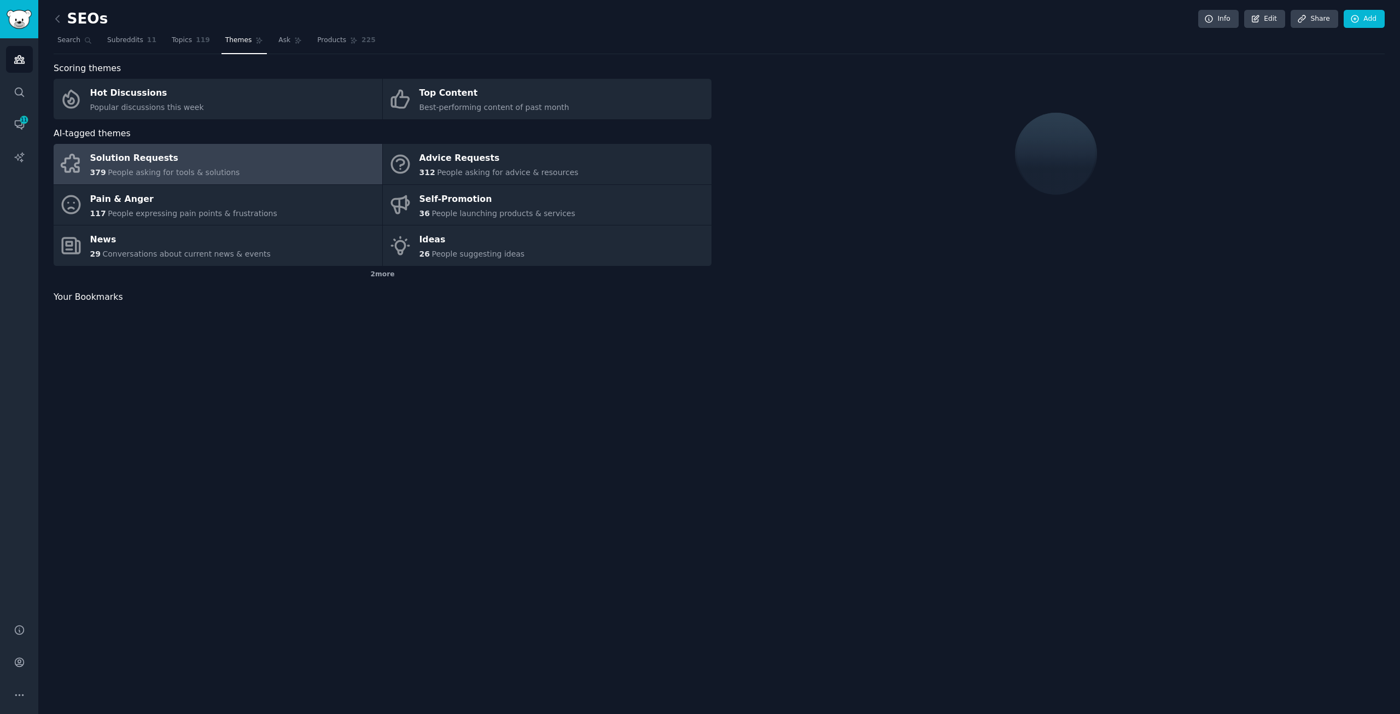 Image resolution: width=1400 pixels, height=714 pixels. What do you see at coordinates (180, 240) in the screenshot?
I see `div: News` at bounding box center [180, 240].